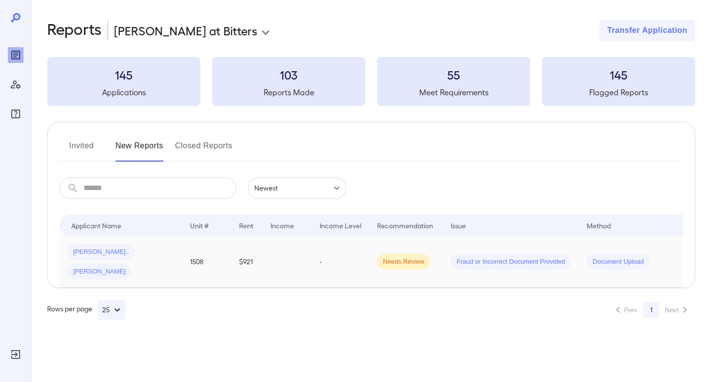 Image resolution: width=707 pixels, height=382 pixels. Describe the element at coordinates (454, 92) in the screenshot. I see `h5: Meet Requirements` at that location.